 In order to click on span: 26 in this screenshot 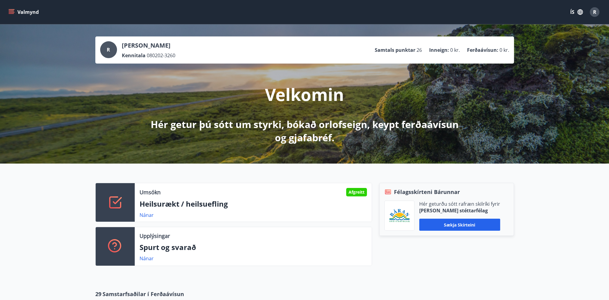, I will do `click(419, 50)`.